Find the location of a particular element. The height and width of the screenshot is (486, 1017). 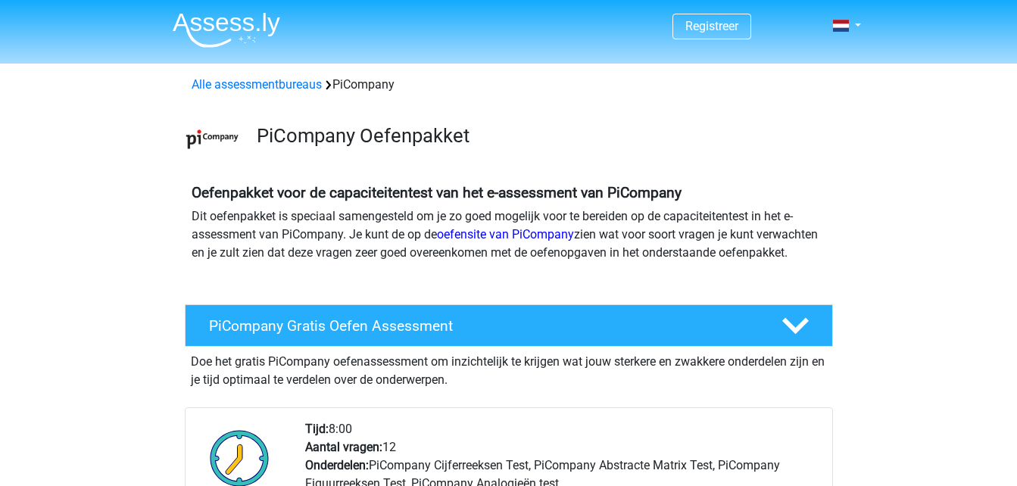

b: Onderdelen: is located at coordinates (337, 465).